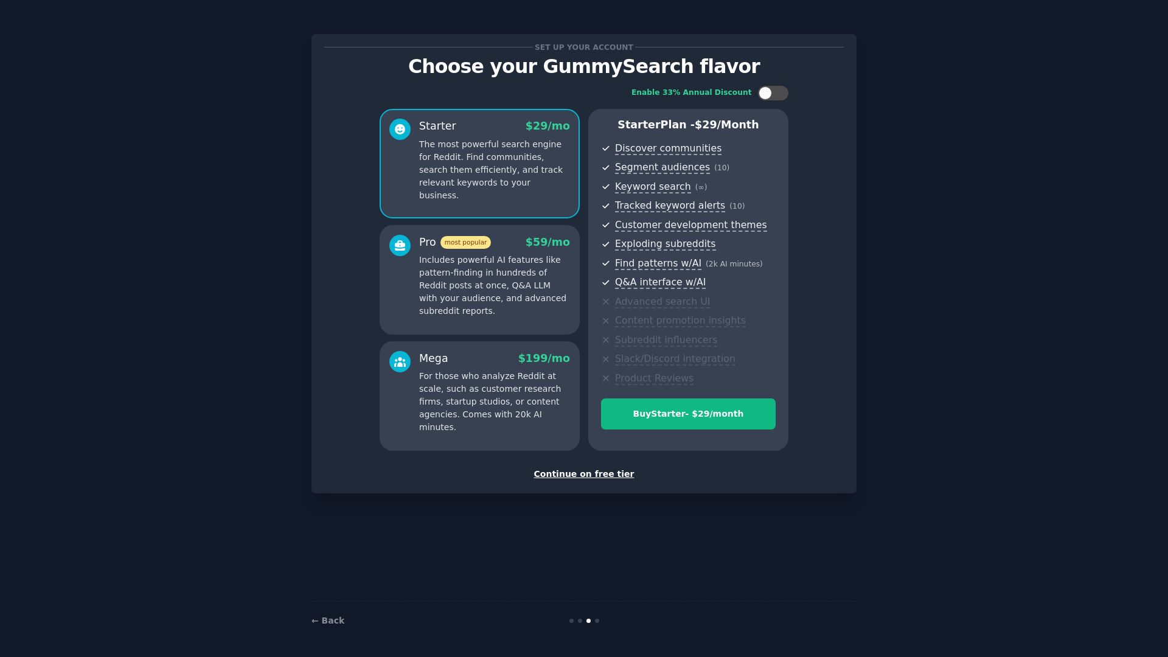  What do you see at coordinates (328, 620) in the screenshot?
I see `a: ← Back` at bounding box center [328, 620].